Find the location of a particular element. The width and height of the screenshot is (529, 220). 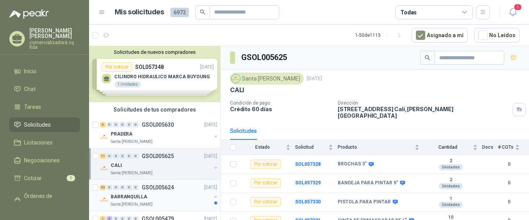

p: Crédito 60 días is located at coordinates (281, 109).